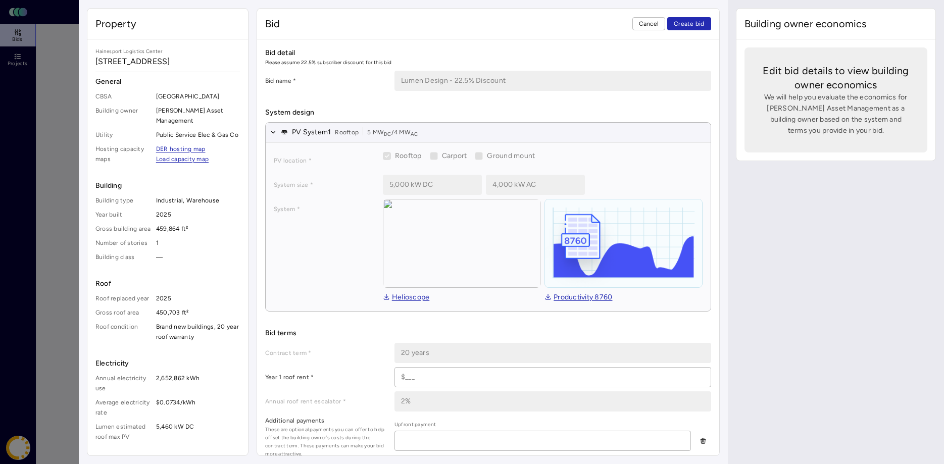 The image size is (944, 464). Describe the element at coordinates (393, 132) in the screenshot. I see `span: 5 MW / 4 MW` at that location.